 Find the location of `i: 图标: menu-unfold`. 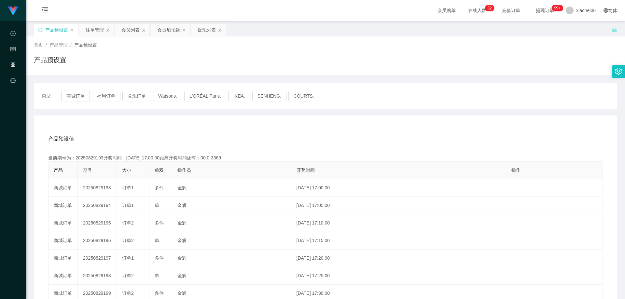

i: 图标: menu-unfold is located at coordinates (45, 11).